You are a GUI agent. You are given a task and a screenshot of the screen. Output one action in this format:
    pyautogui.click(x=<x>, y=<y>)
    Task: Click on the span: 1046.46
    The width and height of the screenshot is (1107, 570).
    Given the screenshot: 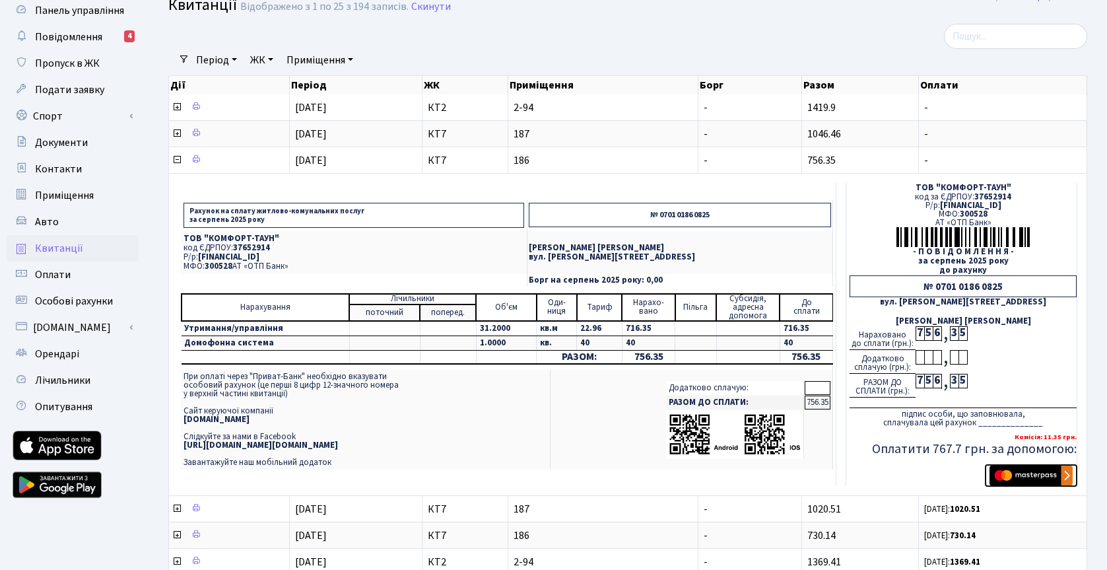 What is the action you would take?
    pyautogui.click(x=824, y=134)
    